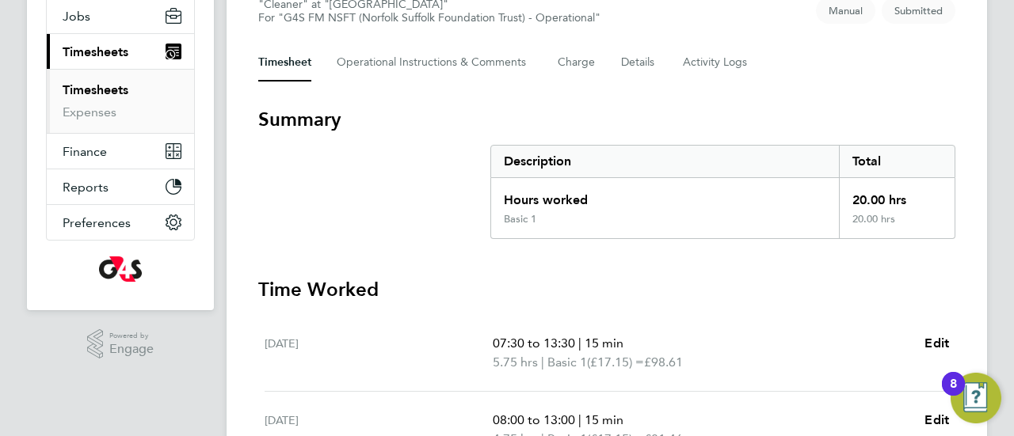 The height and width of the screenshot is (436, 1014). I want to click on a: Expenses, so click(90, 112).